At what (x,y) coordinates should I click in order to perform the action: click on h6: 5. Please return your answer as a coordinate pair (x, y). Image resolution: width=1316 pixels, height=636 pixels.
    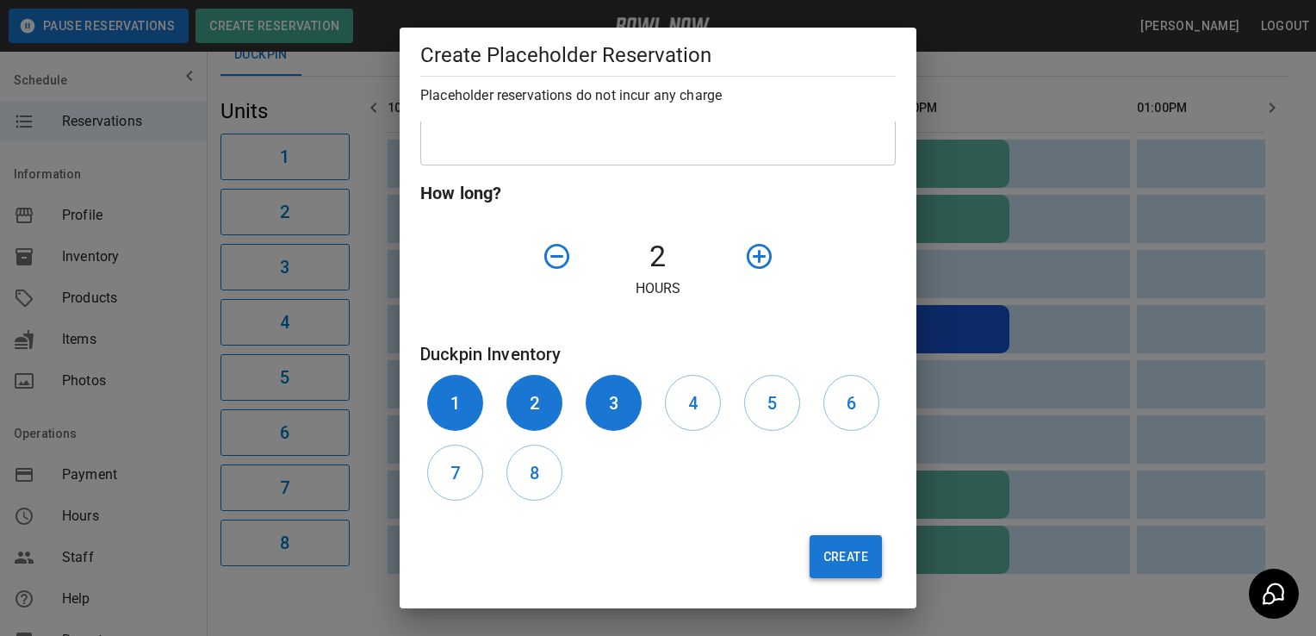
    Looking at the image, I should click on (772, 403).